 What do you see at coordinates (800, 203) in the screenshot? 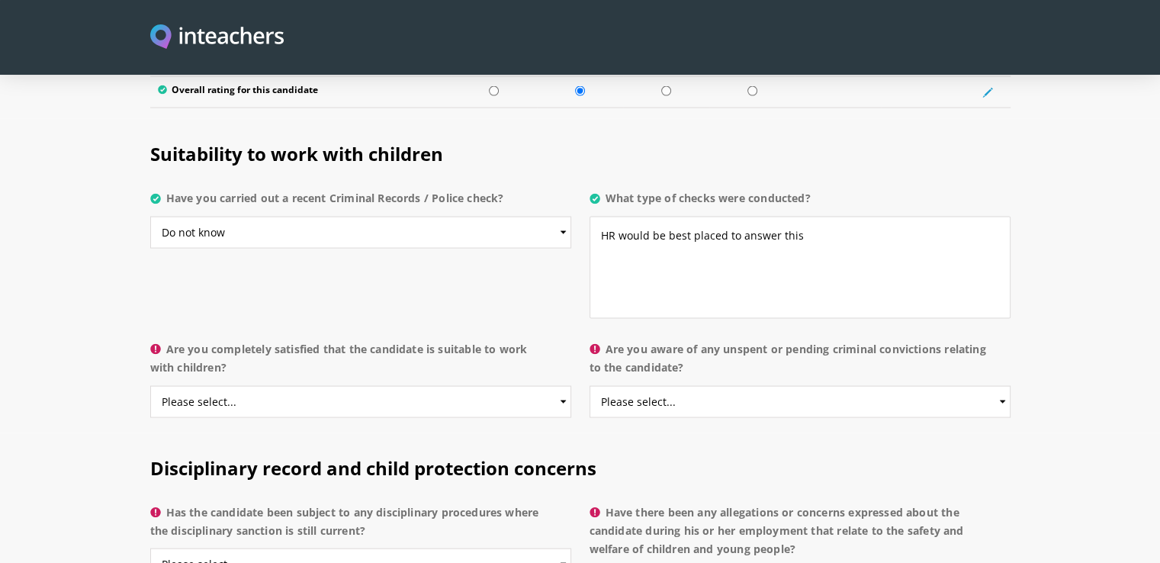
I see `label: What type of checks were conducted?` at bounding box center [800, 203].